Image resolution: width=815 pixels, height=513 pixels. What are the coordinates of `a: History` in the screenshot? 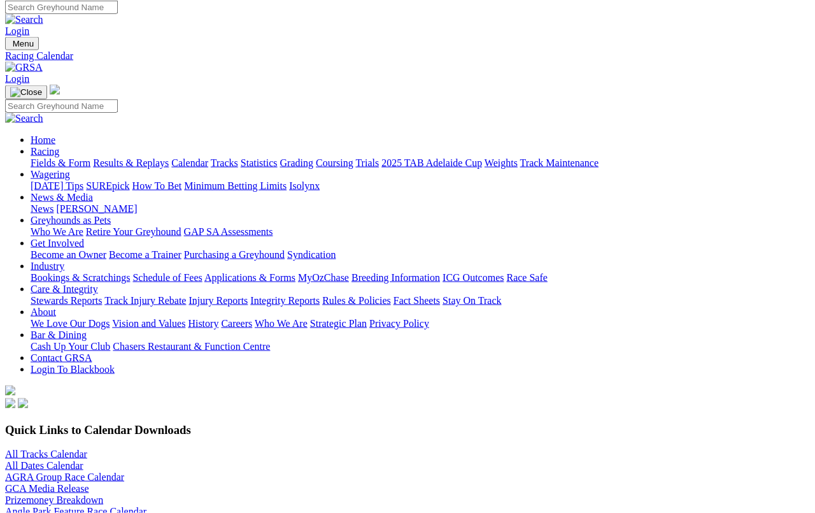 It's located at (203, 323).